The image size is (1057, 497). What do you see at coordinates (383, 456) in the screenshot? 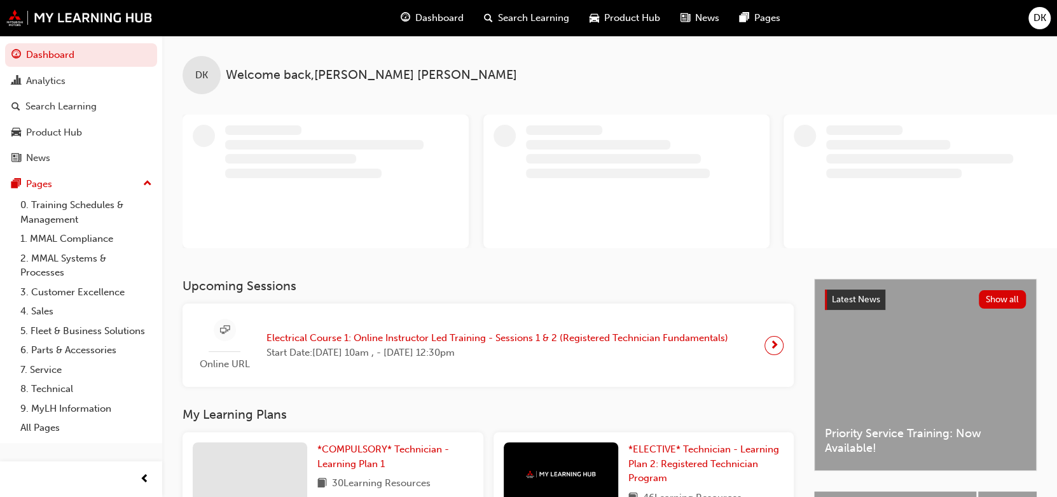
I see `span: *COMPULSORY* Technician - Learning Plan 1` at bounding box center [383, 456].